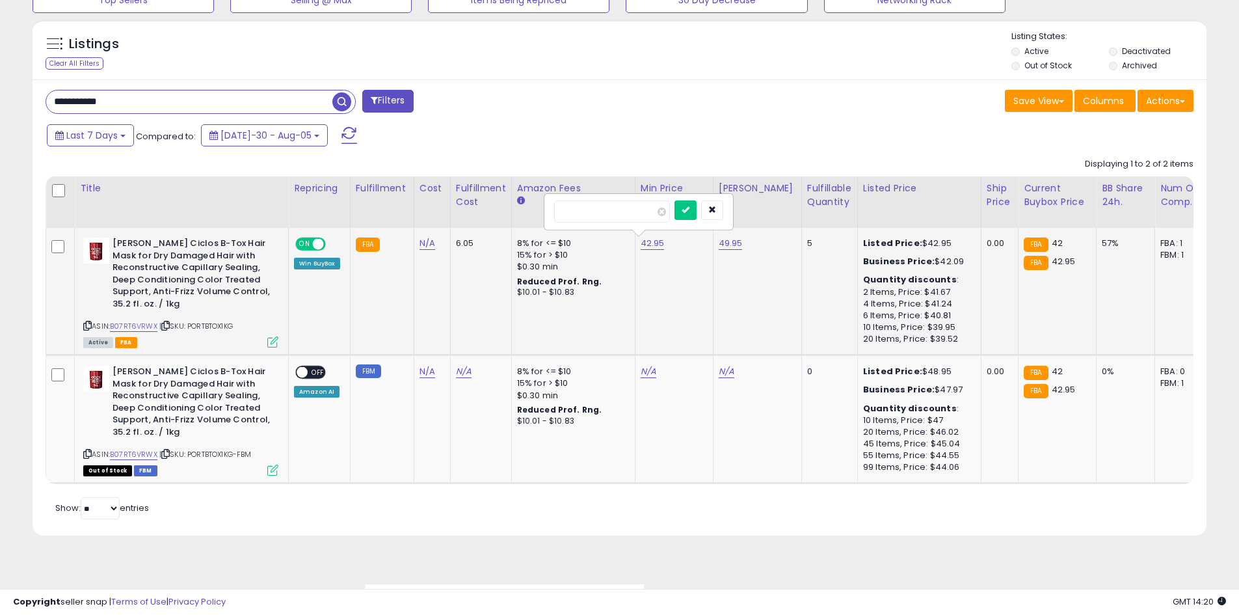 The height and width of the screenshot is (615, 1239). I want to click on div: 6.05, so click(479, 243).